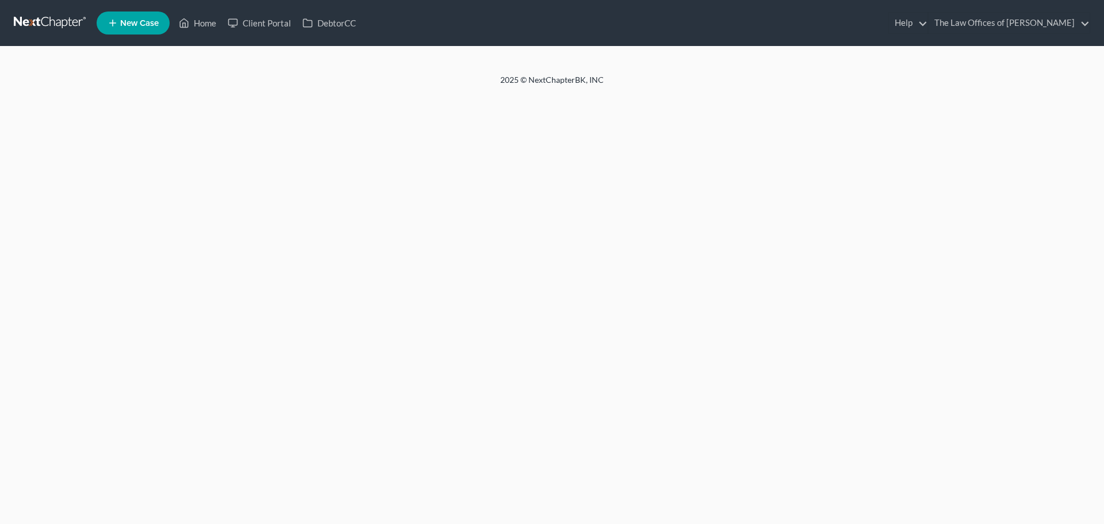  I want to click on a: Help, so click(908, 23).